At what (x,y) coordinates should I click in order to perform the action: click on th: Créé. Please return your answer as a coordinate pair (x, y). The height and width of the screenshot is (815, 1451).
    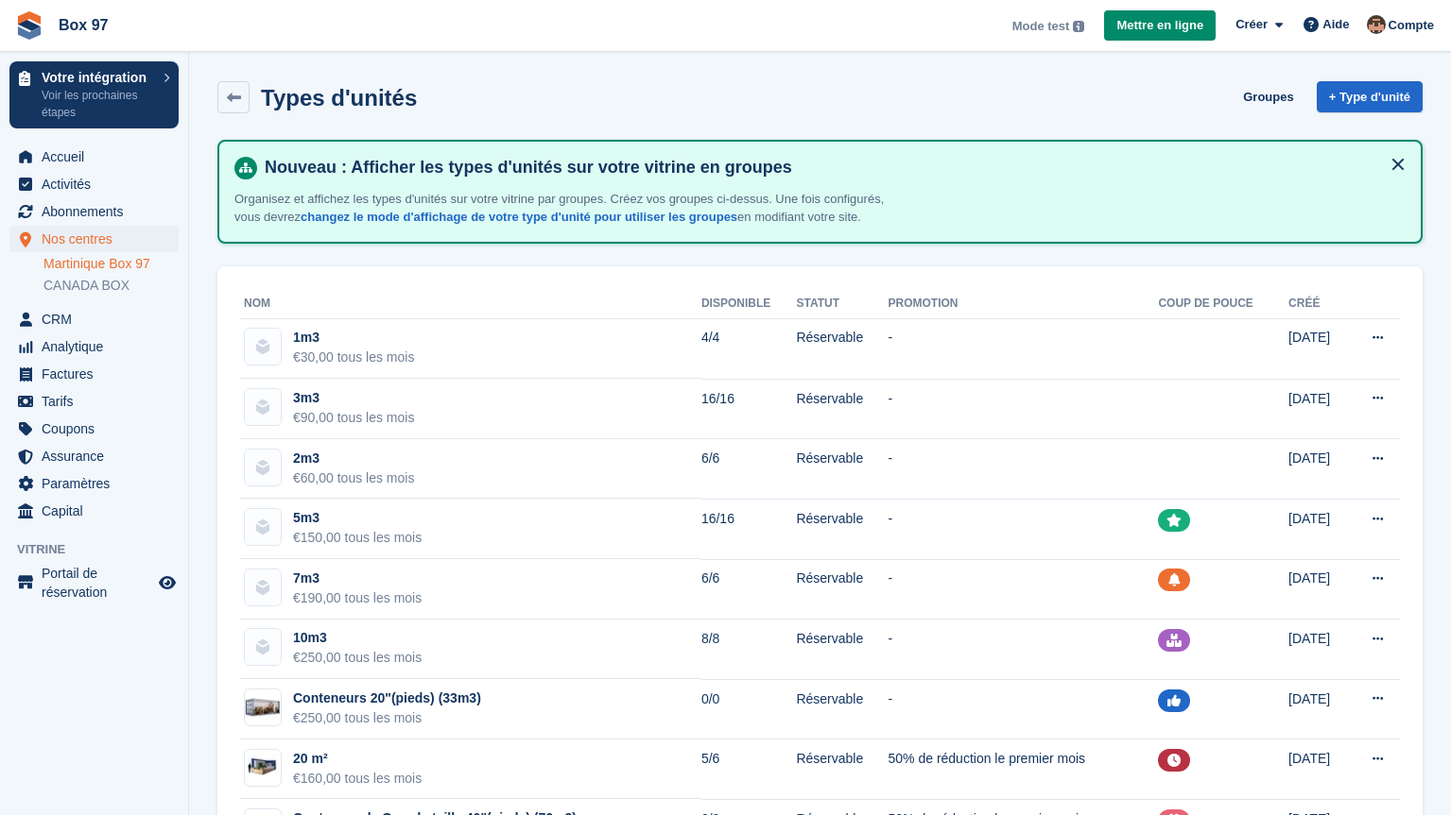
    Looking at the image, I should click on (1316, 304).